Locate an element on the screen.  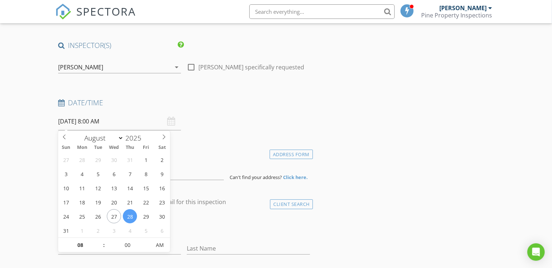
span: August 28, 2025 is located at coordinates (130, 216).